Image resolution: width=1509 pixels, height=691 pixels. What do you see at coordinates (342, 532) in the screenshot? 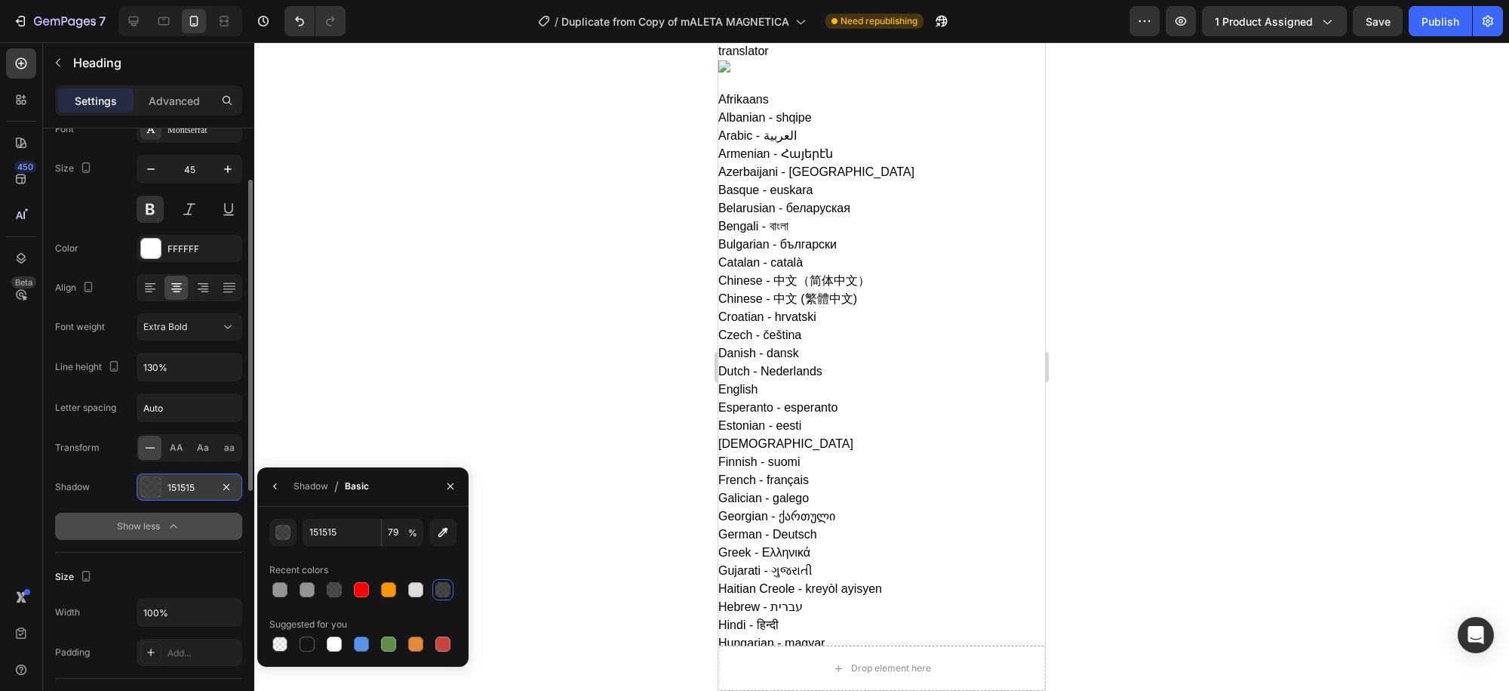
I see `input: Eg: FFFFFF` at bounding box center [342, 532].